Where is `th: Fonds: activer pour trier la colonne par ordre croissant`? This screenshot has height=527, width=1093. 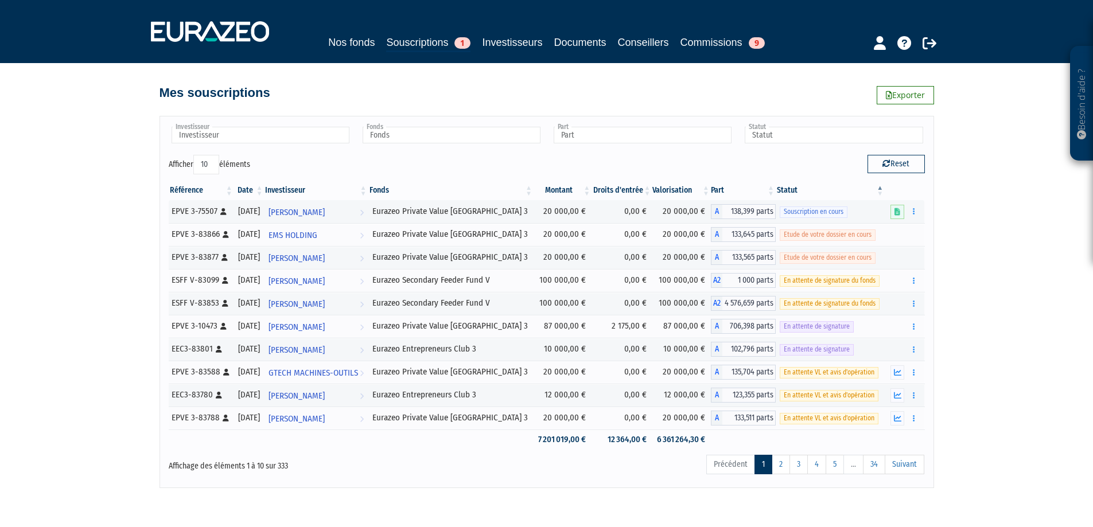 th: Fonds: activer pour trier la colonne par ordre croissant is located at coordinates (451, 190).